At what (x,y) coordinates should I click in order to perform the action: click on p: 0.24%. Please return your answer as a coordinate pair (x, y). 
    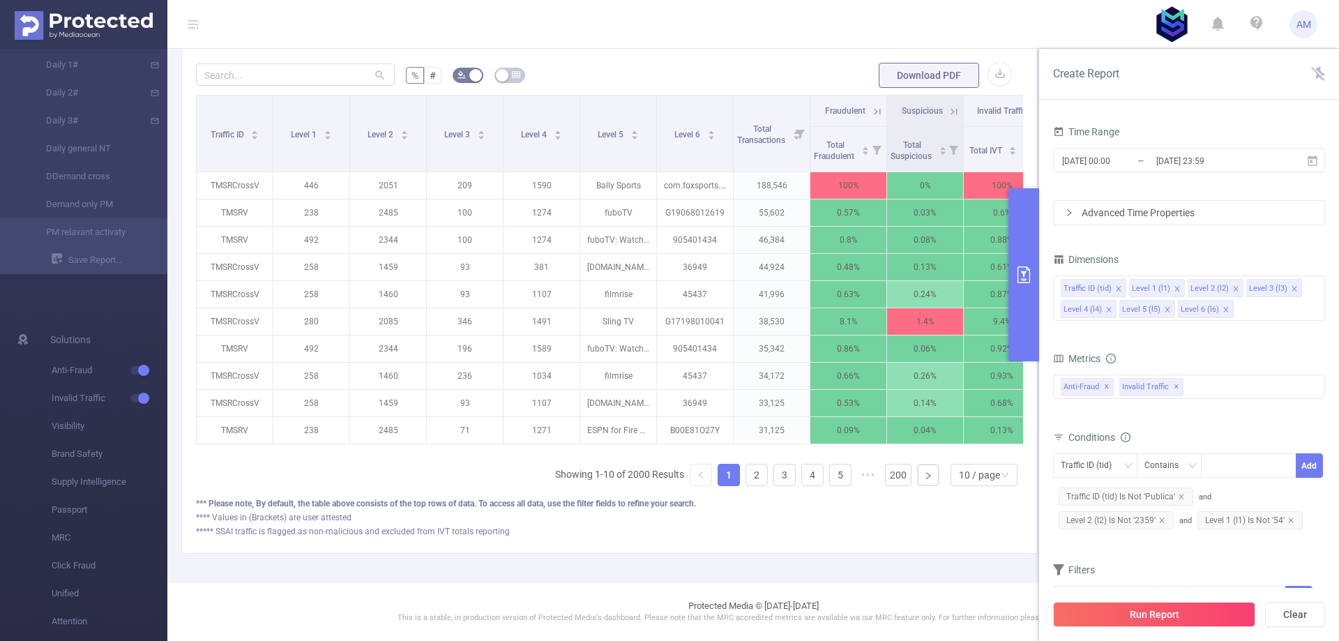
    Looking at the image, I should click on (925, 294).